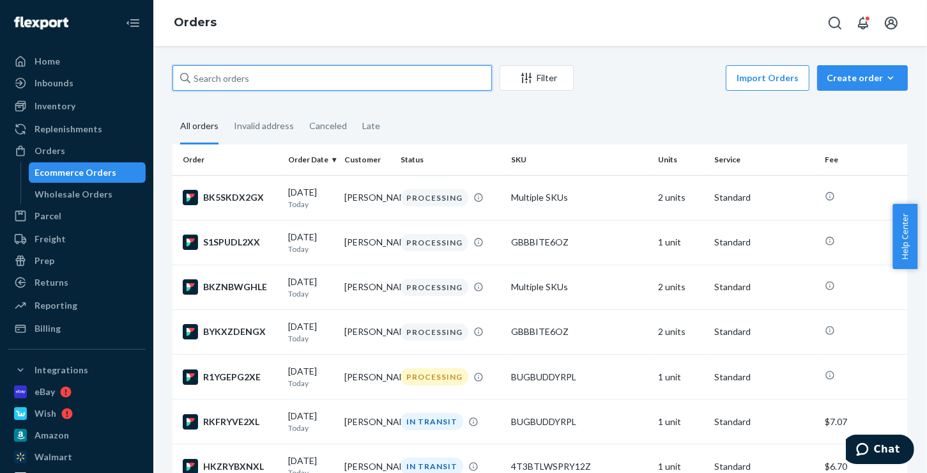 This screenshot has width=927, height=473. Describe the element at coordinates (580, 160) in the screenshot. I see `th: SKU` at that location.